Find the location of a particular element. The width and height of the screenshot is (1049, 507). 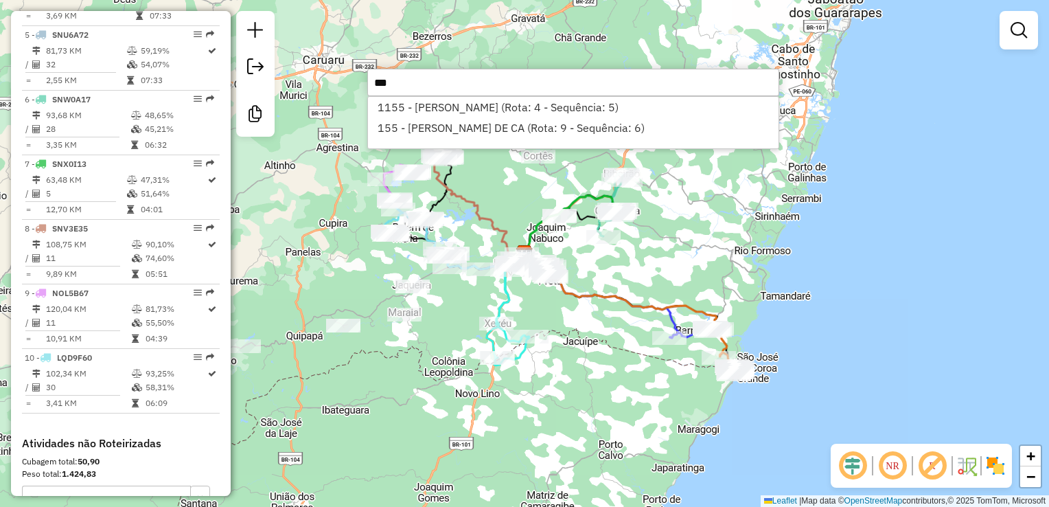

td: 47,31% is located at coordinates (173, 180).